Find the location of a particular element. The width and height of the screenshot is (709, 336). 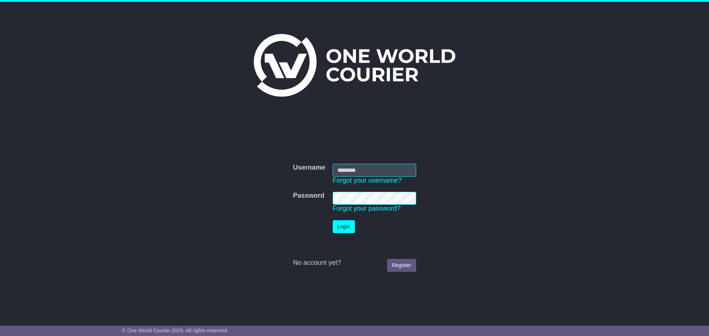

div: No account yet? is located at coordinates (354, 263).